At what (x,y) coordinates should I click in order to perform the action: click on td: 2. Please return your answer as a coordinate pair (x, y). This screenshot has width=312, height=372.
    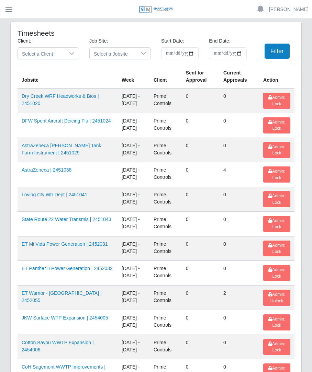
    Looking at the image, I should click on (239, 298).